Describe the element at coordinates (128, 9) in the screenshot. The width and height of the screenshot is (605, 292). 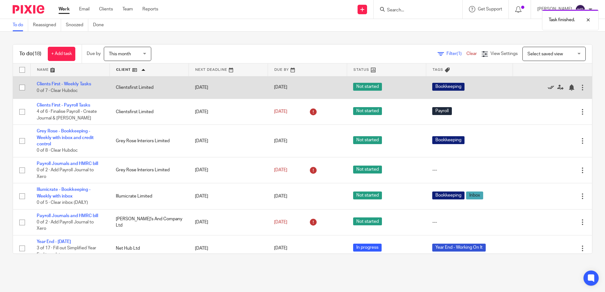
I see `a: Team` at that location.